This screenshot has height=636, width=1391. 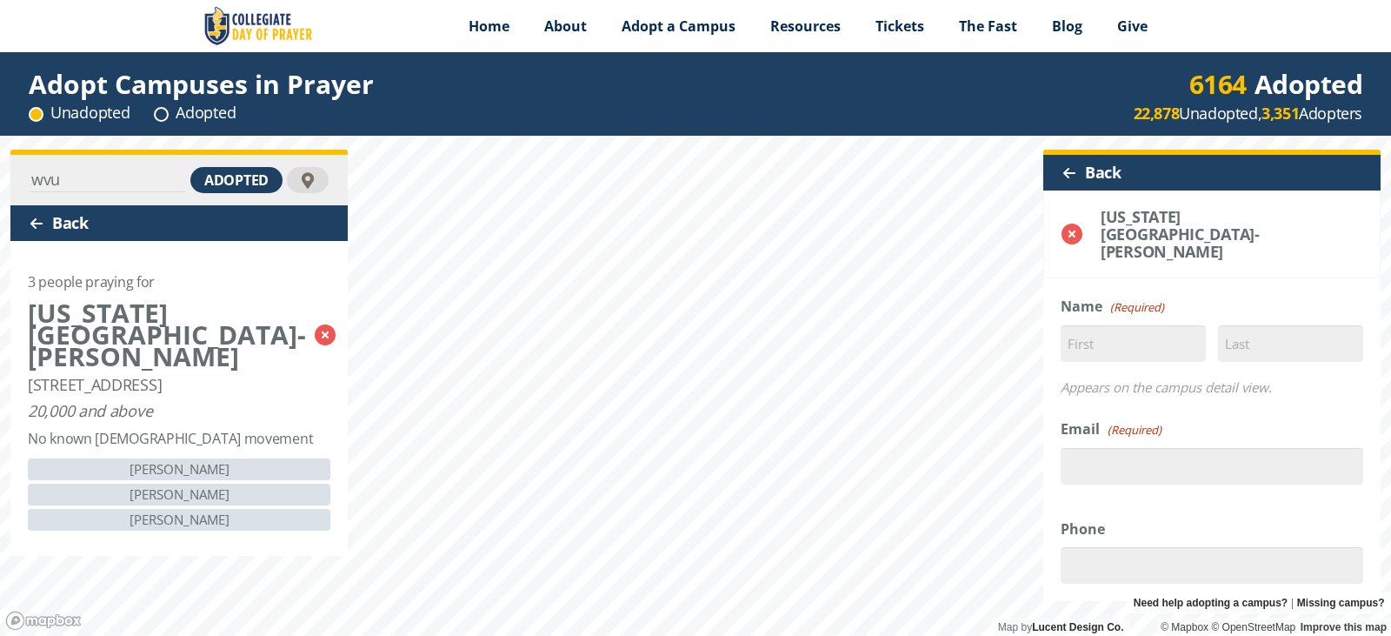 What do you see at coordinates (489, 26) in the screenshot?
I see `span: Home` at bounding box center [489, 26].